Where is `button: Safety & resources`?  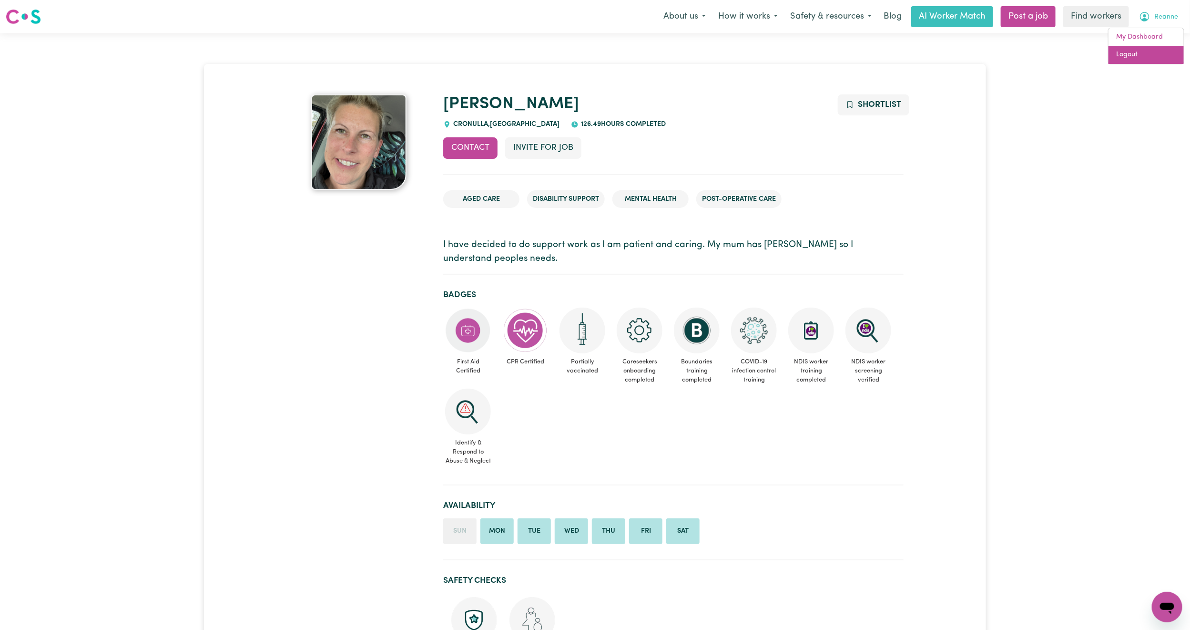 button: Safety & resources is located at coordinates (831, 17).